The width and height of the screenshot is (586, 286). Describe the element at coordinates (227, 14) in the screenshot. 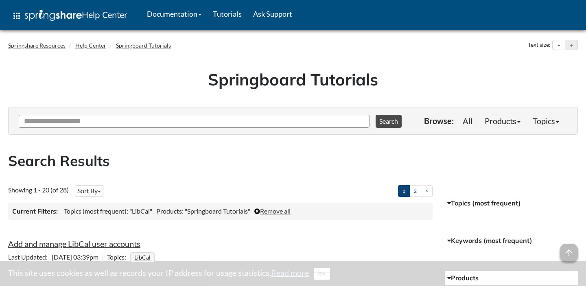

I see `a: Tutorials` at that location.